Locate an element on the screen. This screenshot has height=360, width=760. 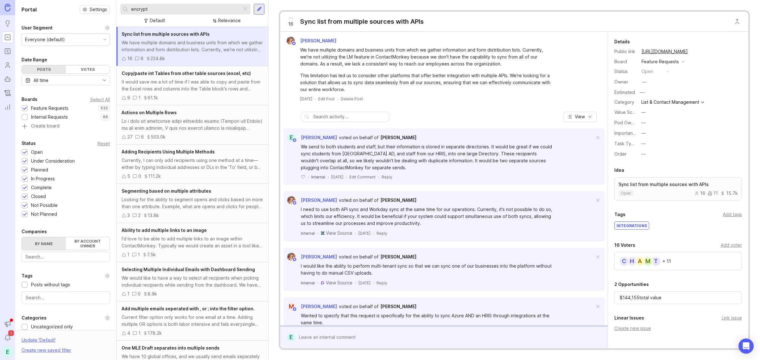
div: Owner is located at coordinates (625, 82).